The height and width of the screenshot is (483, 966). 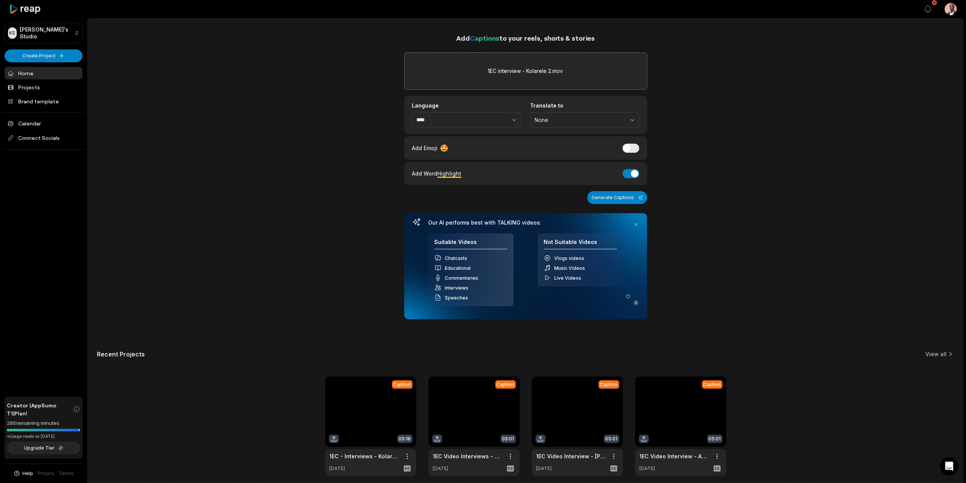 I want to click on span: Connect Socials, so click(x=43, y=138).